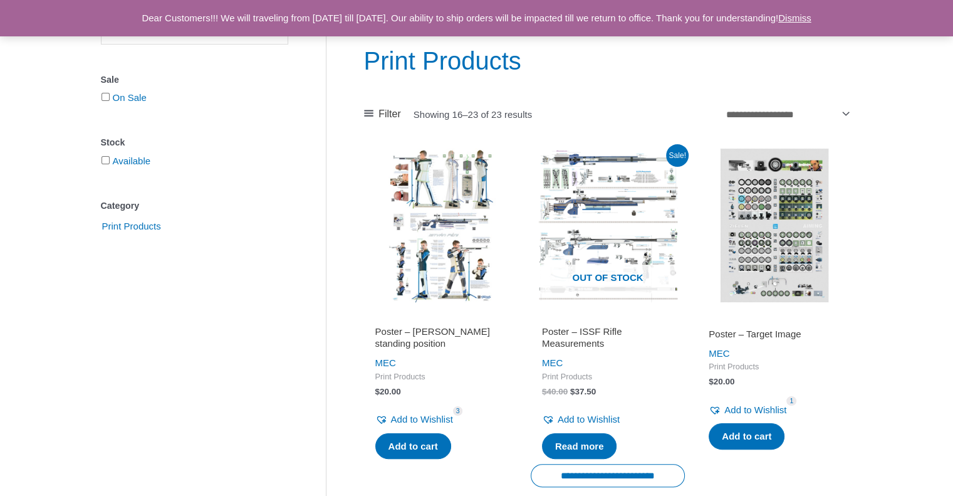 The image size is (953, 496). Describe the element at coordinates (382, 114) in the screenshot. I see `a: Filter` at that location.